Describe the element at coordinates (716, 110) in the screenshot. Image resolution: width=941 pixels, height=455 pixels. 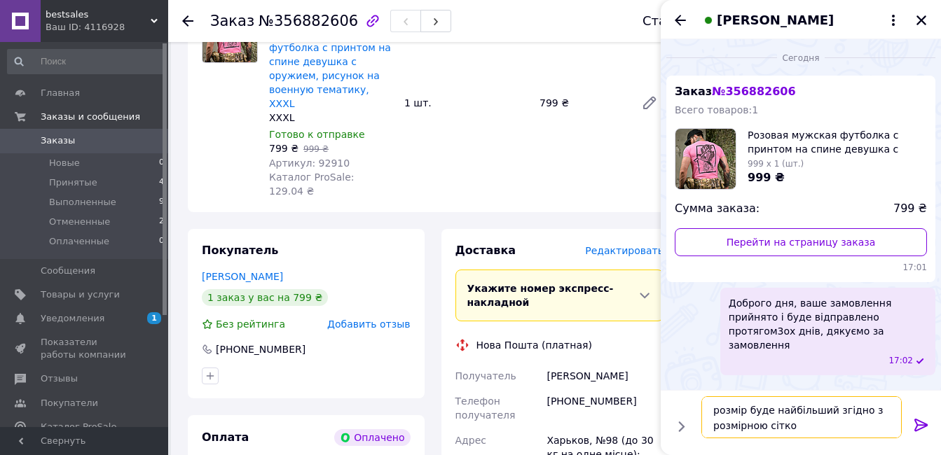
I see `span: Всего товаров: 1` at that location.